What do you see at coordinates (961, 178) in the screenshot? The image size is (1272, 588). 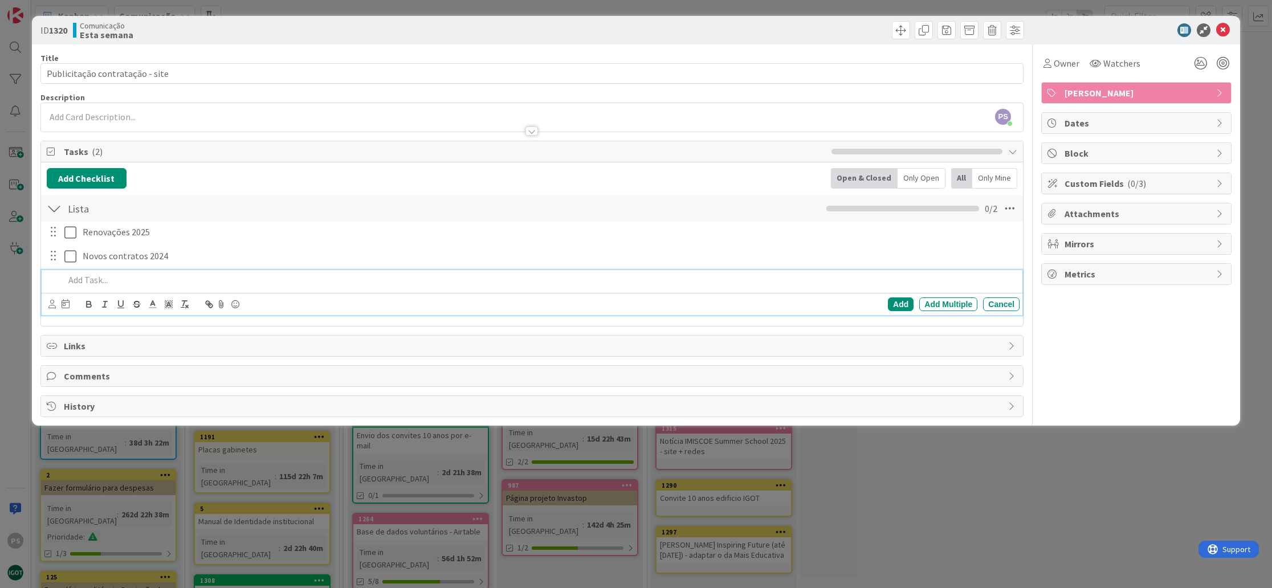 I see `div: All` at bounding box center [961, 178].